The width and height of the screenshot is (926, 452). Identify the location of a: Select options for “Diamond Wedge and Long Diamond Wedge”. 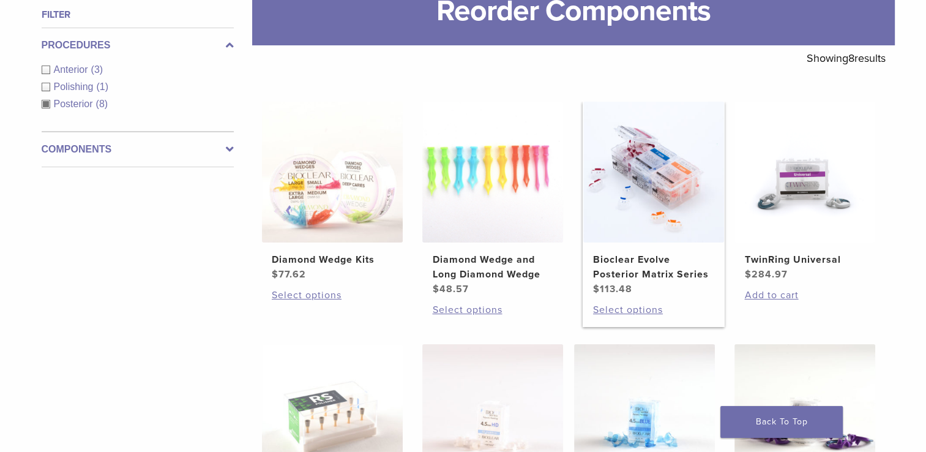
(493, 310).